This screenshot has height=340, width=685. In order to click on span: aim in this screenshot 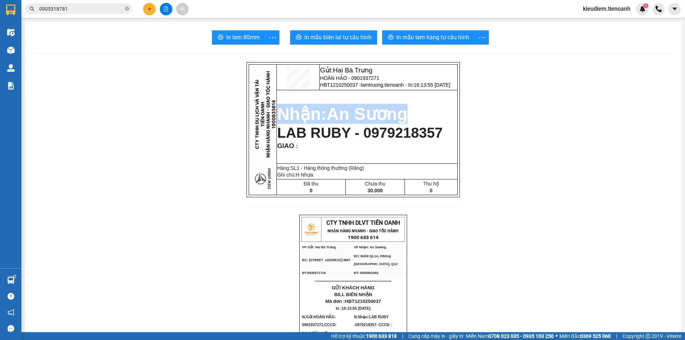, I will do `click(182, 9)`.